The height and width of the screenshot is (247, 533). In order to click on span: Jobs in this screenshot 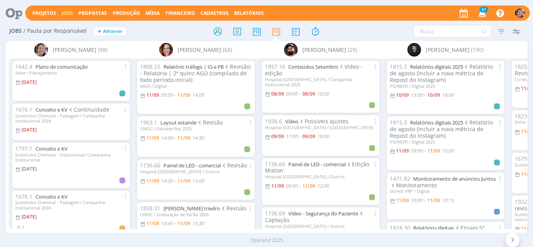, I will do `click(16, 31)`.